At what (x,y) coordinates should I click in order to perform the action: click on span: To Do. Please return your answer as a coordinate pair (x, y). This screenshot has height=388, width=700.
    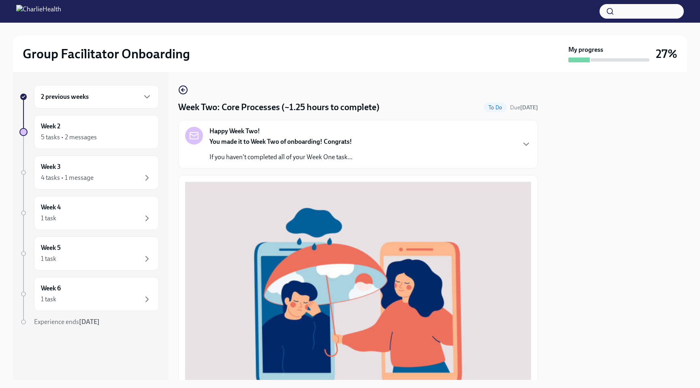
    Looking at the image, I should click on (495, 107).